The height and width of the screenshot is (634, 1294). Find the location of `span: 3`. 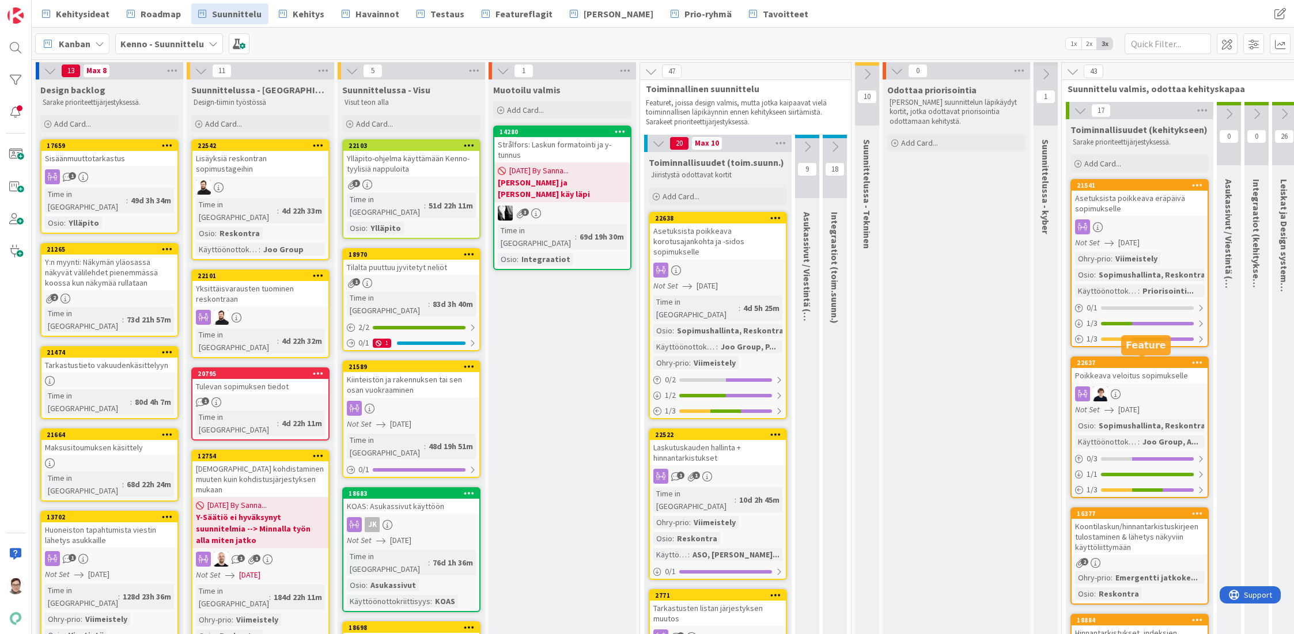

span: 3 is located at coordinates (356, 183).